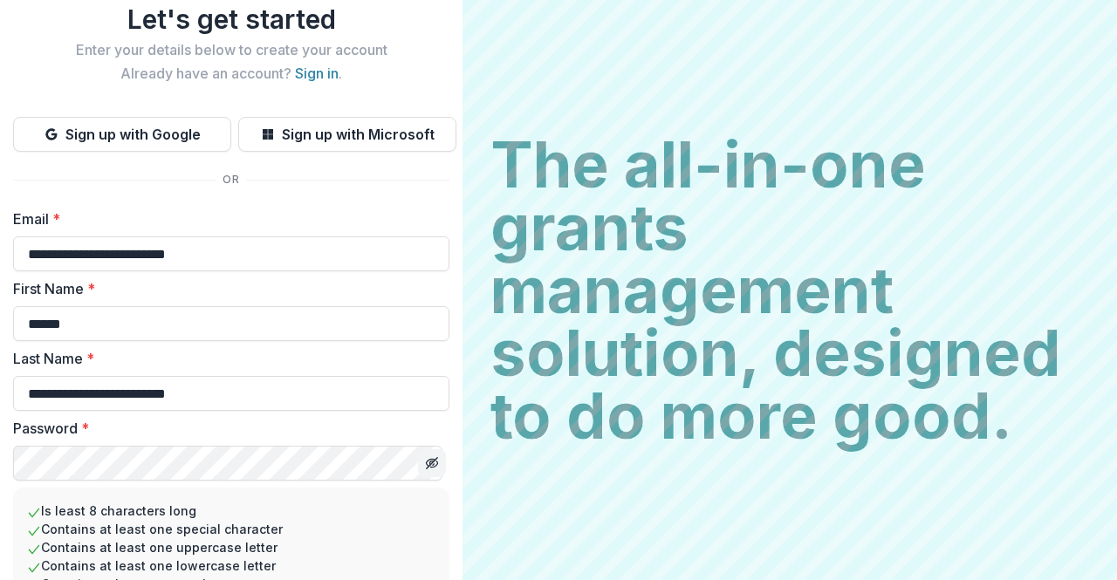  What do you see at coordinates (231, 547) in the screenshot?
I see `li: Contains at least one uppercase letter` at bounding box center [231, 547].